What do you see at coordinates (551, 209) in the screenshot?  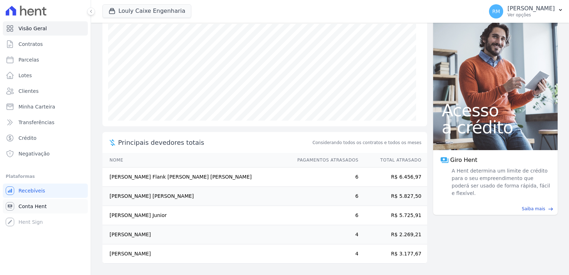 I see `span: east` at bounding box center [551, 209].